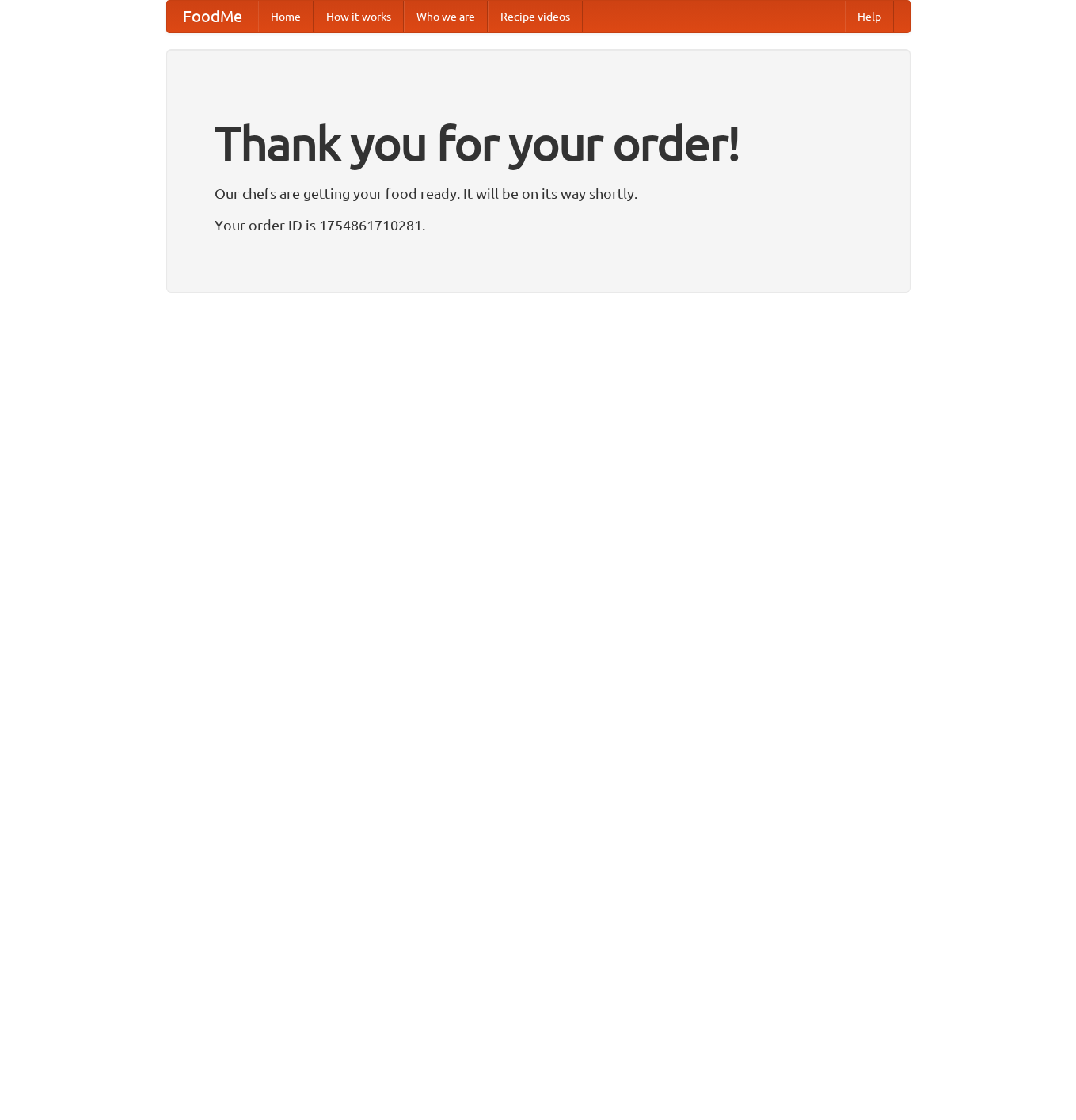  Describe the element at coordinates (869, 17) in the screenshot. I see `a: Help` at that location.